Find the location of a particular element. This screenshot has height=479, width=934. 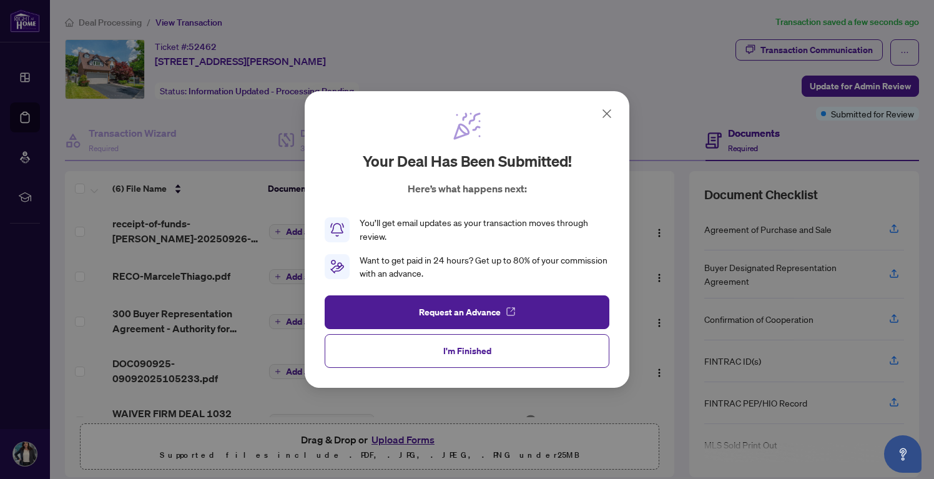

span: I'm Finished is located at coordinates (467, 351).